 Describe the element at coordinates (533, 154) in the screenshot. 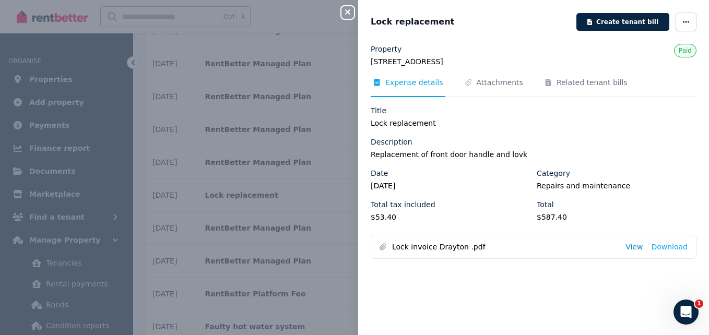

I see `legend: Replacement of front door handle and lovk` at that location.